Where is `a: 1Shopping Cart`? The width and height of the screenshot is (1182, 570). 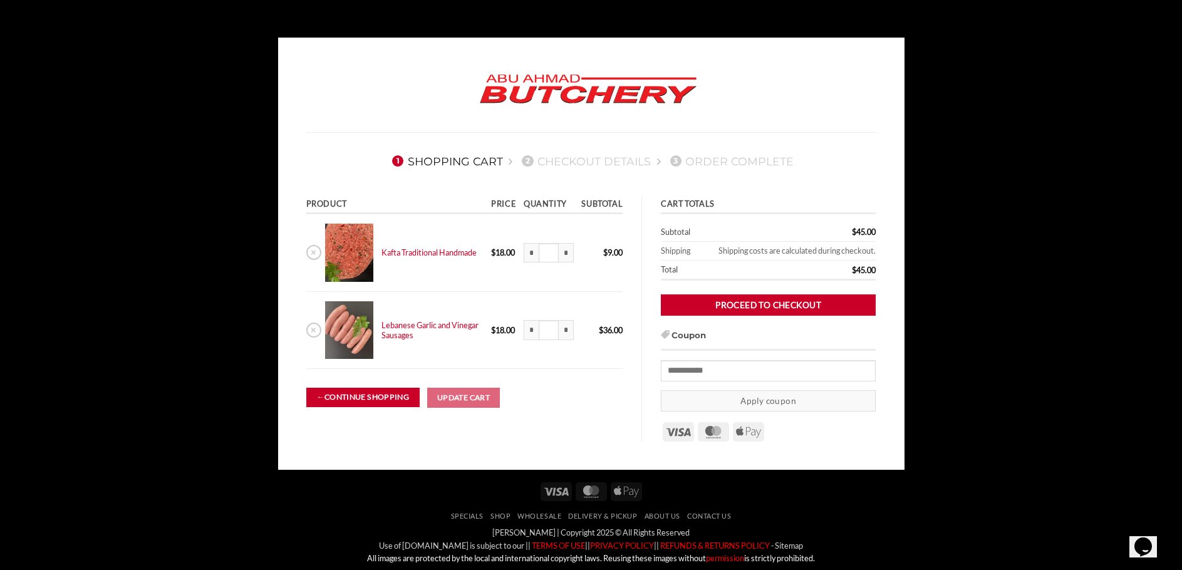 a: 1Shopping Cart is located at coordinates (445, 161).